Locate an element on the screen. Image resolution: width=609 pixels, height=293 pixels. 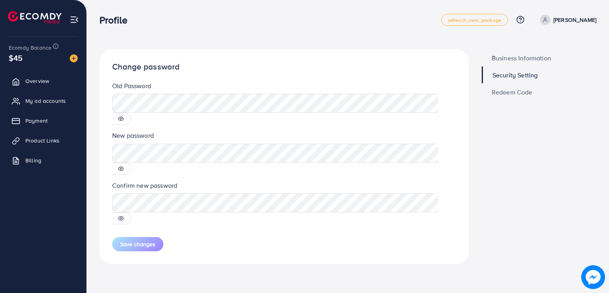
span: Overview is located at coordinates (37, 81).